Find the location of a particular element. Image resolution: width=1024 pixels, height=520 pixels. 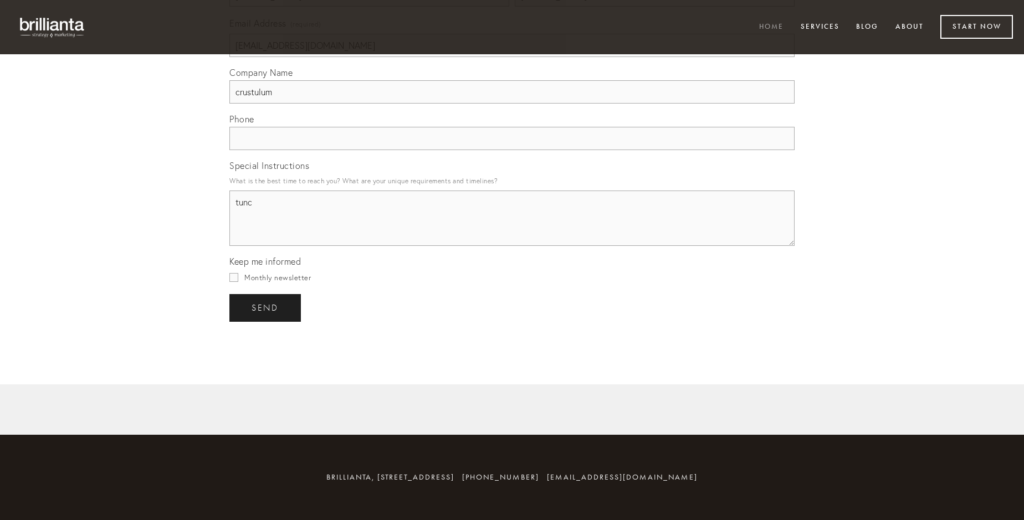

span: Special Instructions is located at coordinates (269, 166).